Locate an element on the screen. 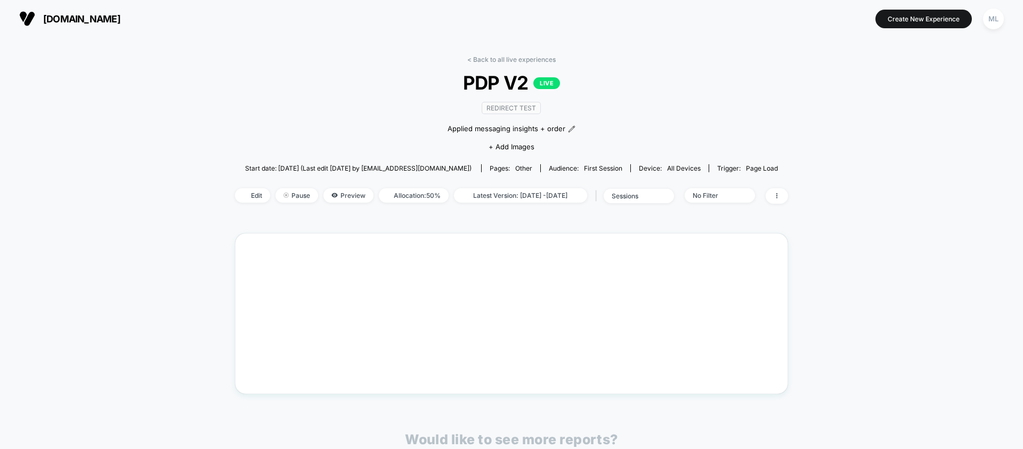 This screenshot has width=1023, height=449. a: < Back to all live experiences is located at coordinates (511, 59).